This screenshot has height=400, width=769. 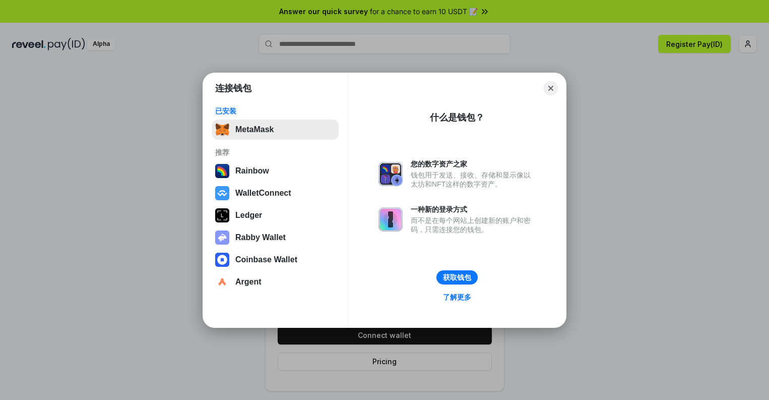 I want to click on div: Coinbase Wallet, so click(x=266, y=259).